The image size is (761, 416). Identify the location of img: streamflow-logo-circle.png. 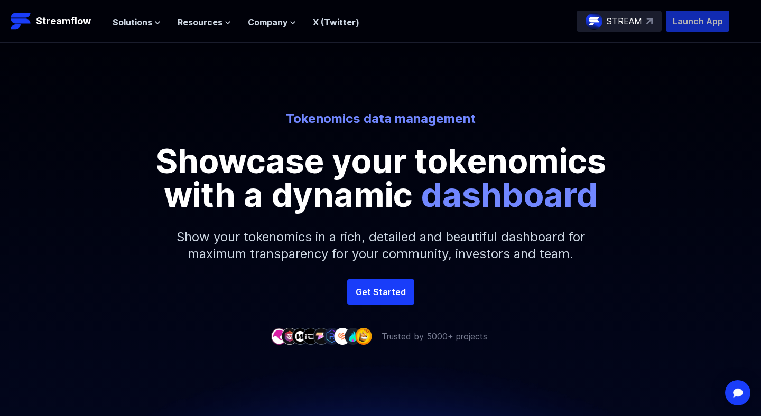
(594, 21).